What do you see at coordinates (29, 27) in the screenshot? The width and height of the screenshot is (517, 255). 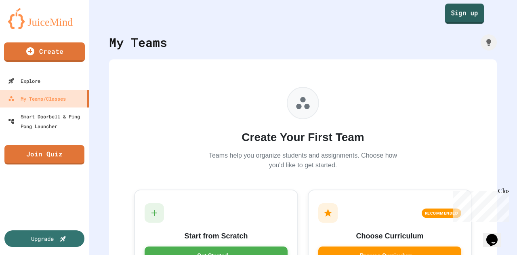 I see `div: Chat with us now!Close` at bounding box center [29, 27].